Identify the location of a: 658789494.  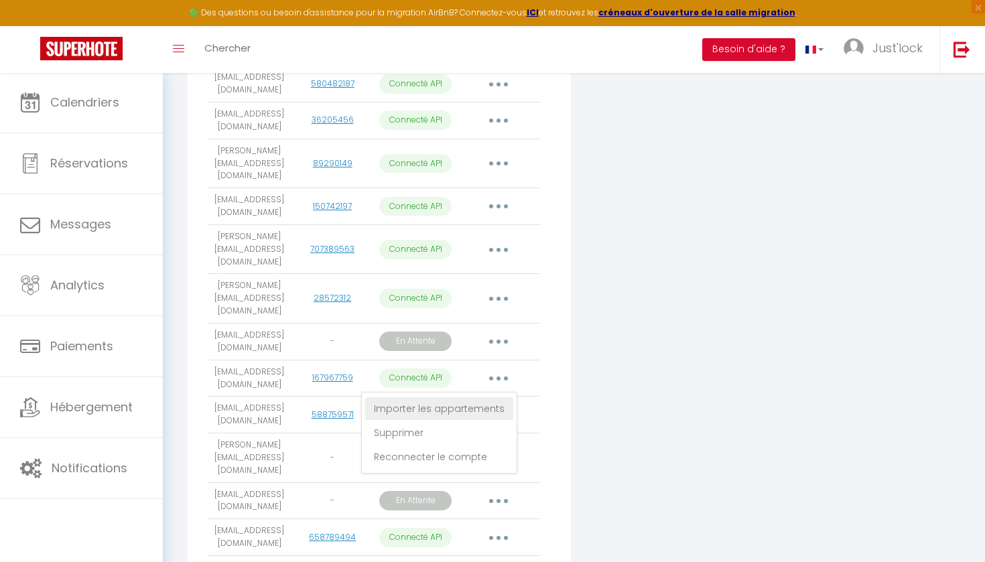
(332, 537).